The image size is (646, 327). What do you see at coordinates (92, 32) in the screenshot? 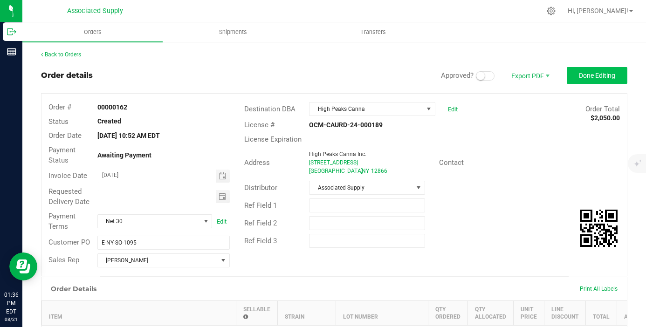
I see `a: Orders` at bounding box center [92, 32].